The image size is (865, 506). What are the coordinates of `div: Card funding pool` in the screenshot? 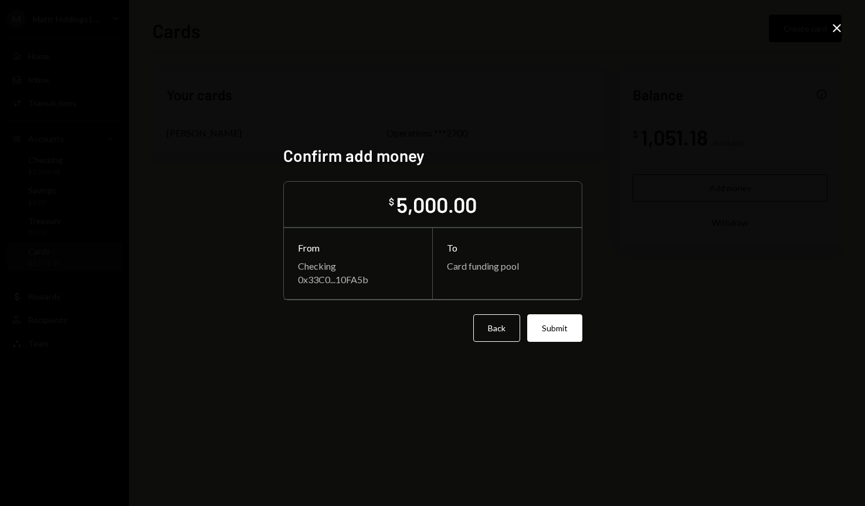 It's located at (507, 266).